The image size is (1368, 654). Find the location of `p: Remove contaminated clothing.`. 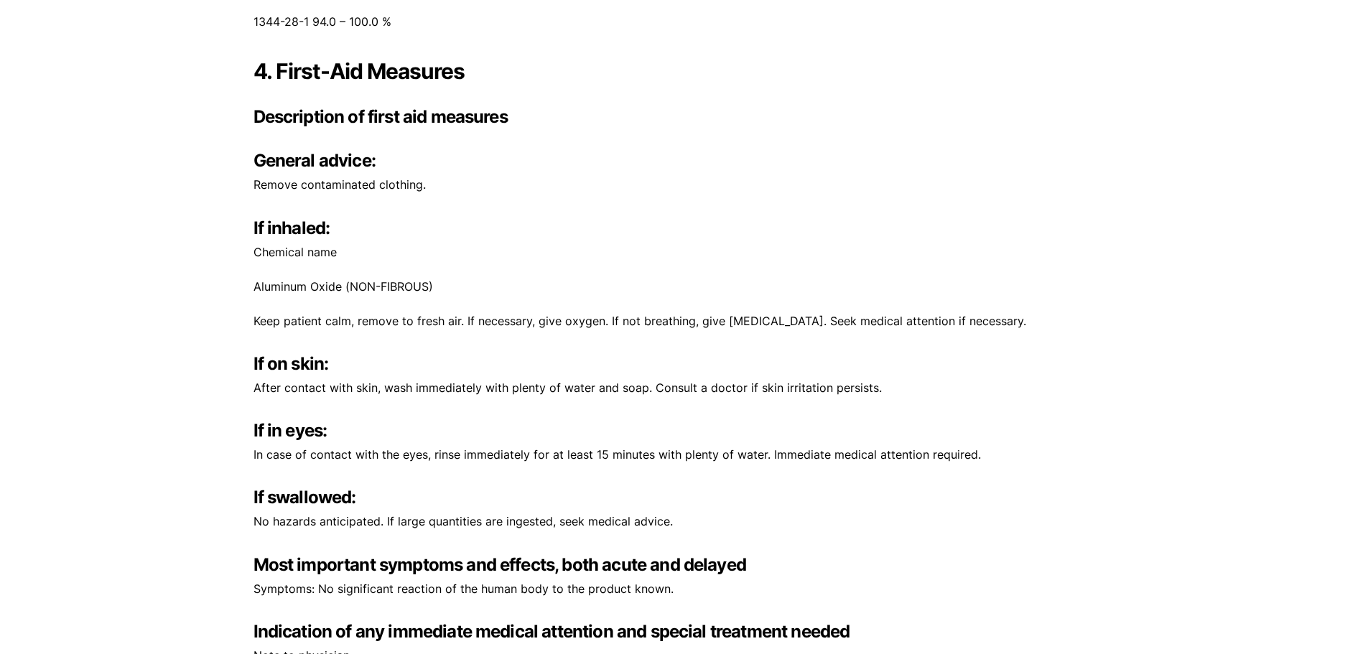

p: Remove contaminated clothing. is located at coordinates (684, 185).